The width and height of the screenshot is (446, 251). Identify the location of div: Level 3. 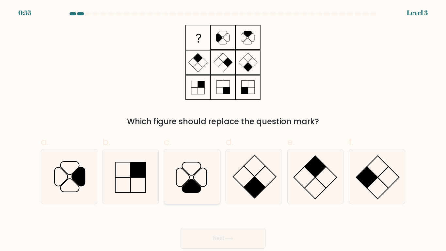
(417, 13).